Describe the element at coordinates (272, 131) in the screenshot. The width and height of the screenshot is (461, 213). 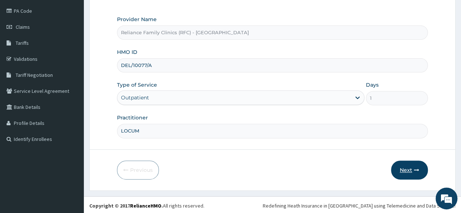
I see `input: Enter Name` at that location.